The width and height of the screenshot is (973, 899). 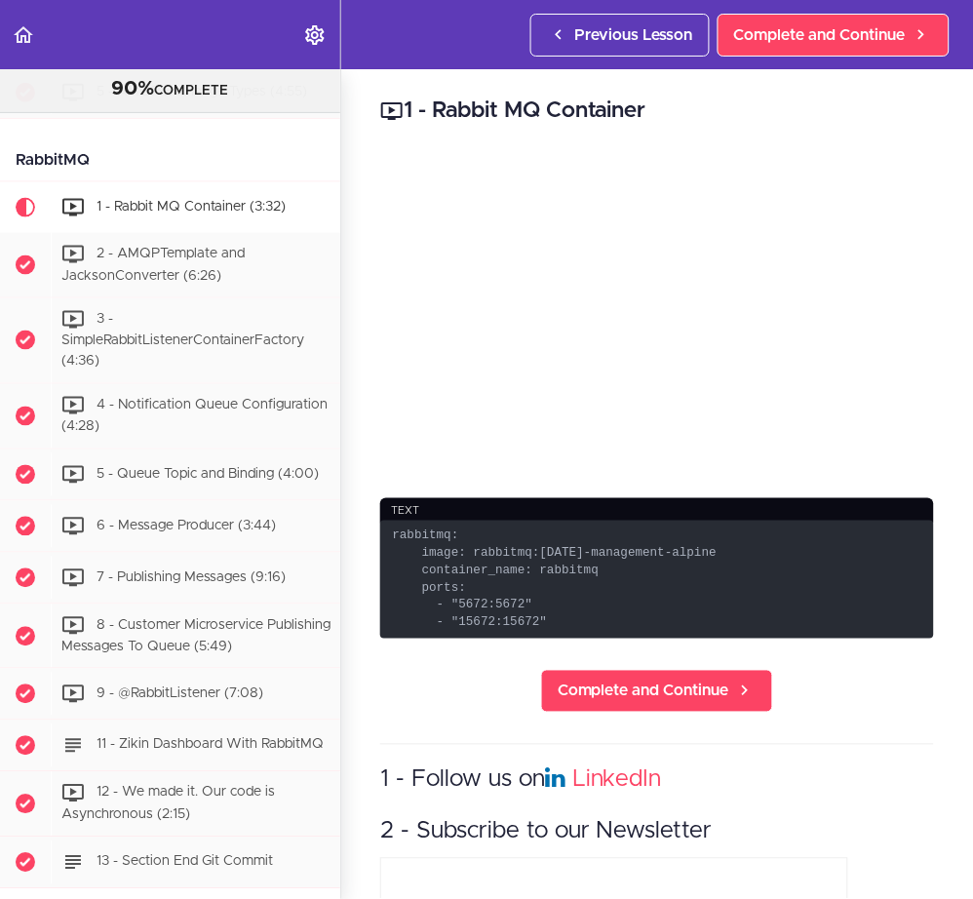 What do you see at coordinates (184, 862) in the screenshot?
I see `span: 13 - Section End Git Commit` at bounding box center [184, 862].